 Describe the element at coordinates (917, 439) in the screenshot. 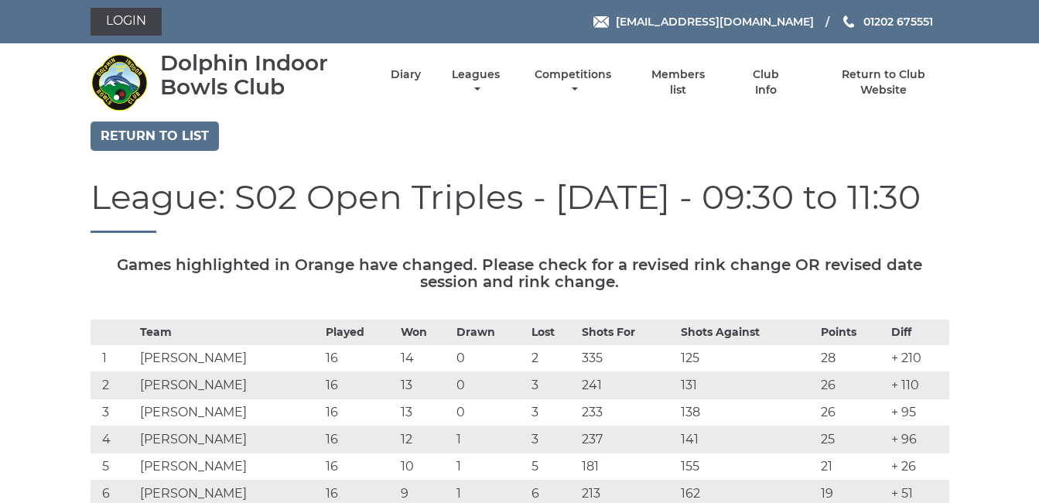

I see `td: + 96` at that location.